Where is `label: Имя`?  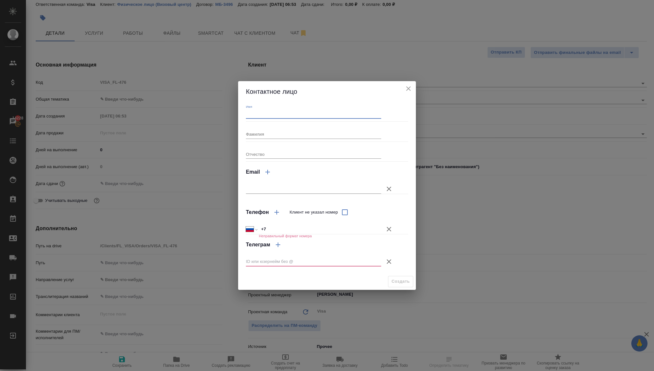 label: Имя is located at coordinates (249, 106).